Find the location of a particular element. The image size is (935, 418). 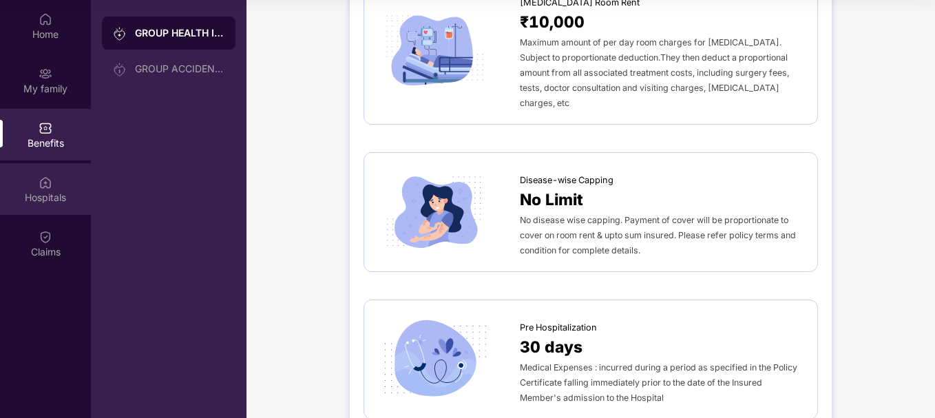

span: ₹10,000 is located at coordinates (552, 22).